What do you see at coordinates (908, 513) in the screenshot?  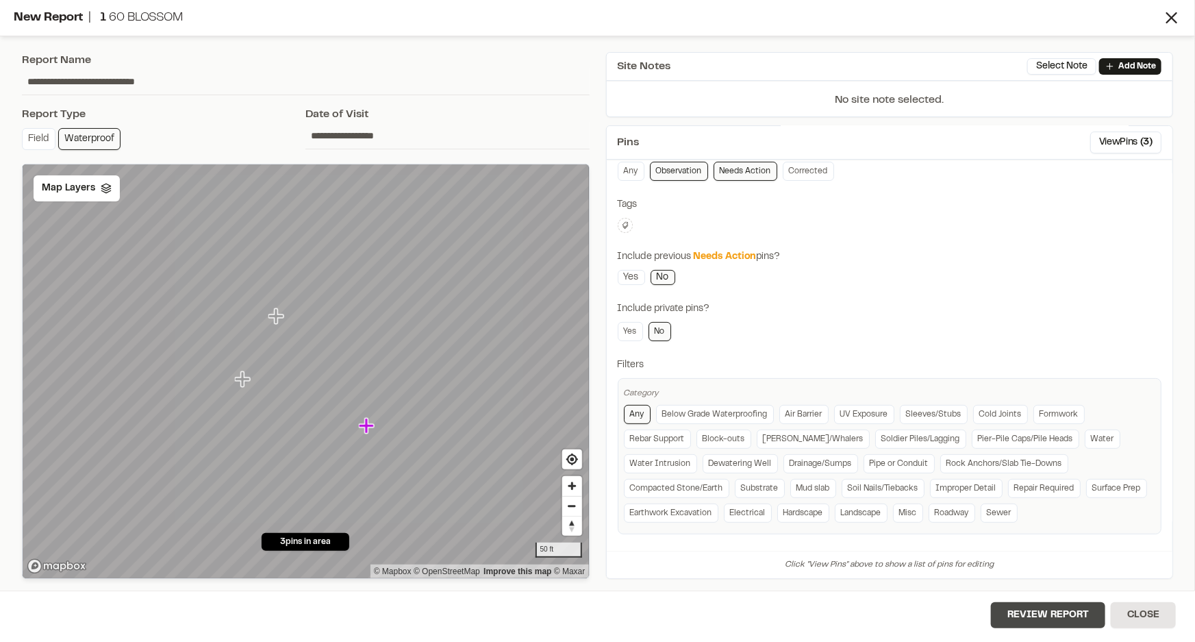 I see `a: Misc` at bounding box center [908, 513].